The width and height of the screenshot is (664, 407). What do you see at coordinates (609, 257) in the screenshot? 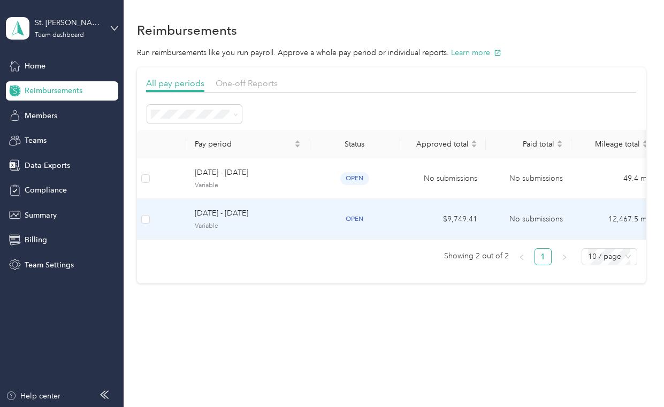
I see `div: Page Size` at bounding box center [609, 257].